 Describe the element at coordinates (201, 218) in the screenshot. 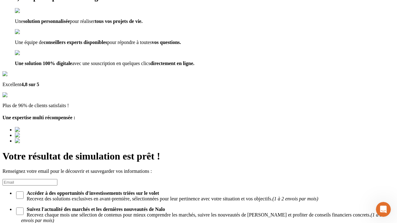

I see `em: (1 à 3 envois par mois)` at that location.